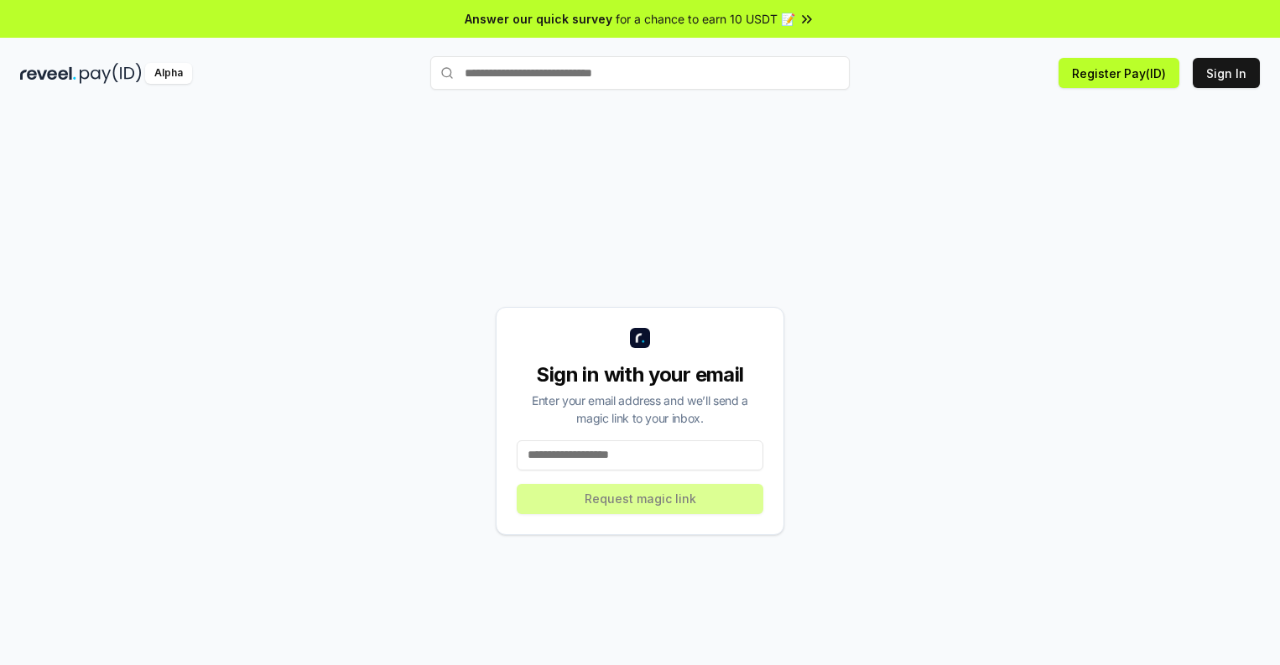 Image resolution: width=1280 pixels, height=665 pixels. Describe the element at coordinates (538, 18) in the screenshot. I see `span: Answer our quick survey` at that location.